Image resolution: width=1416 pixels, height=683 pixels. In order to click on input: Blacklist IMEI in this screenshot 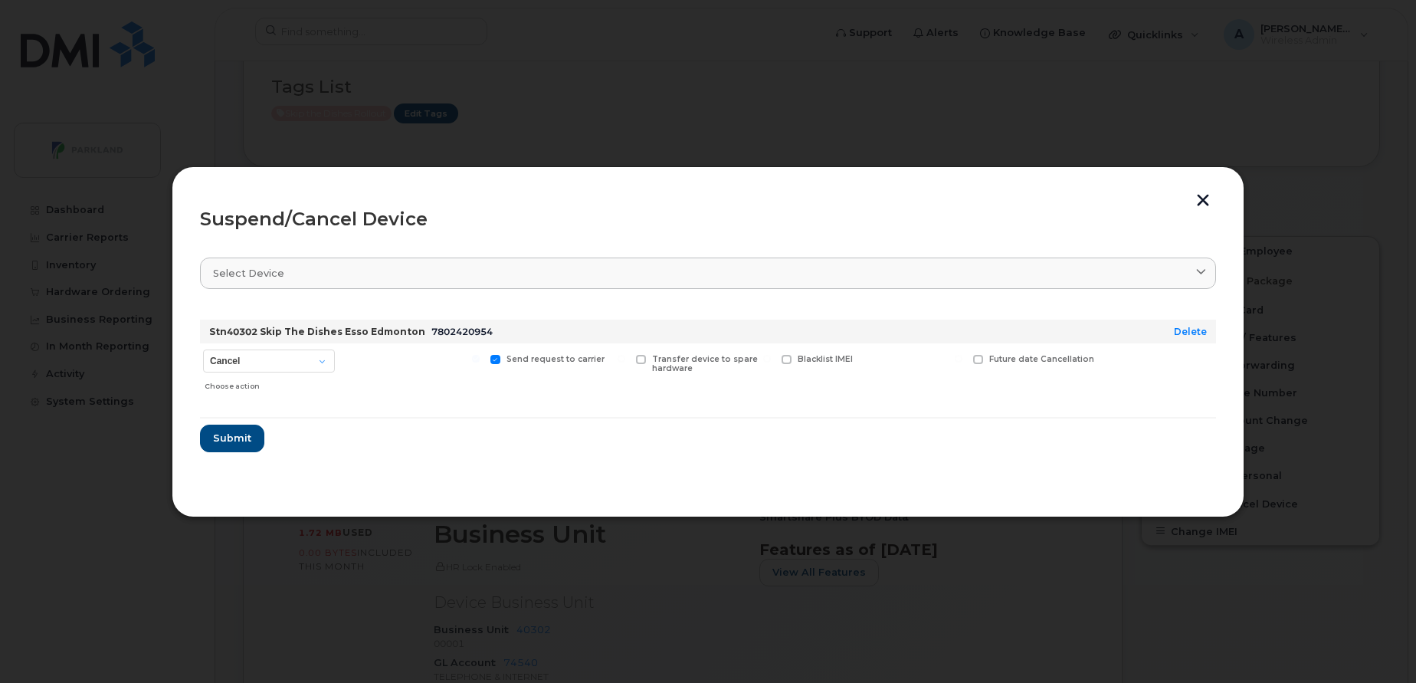, I will do `click(767, 359)`.